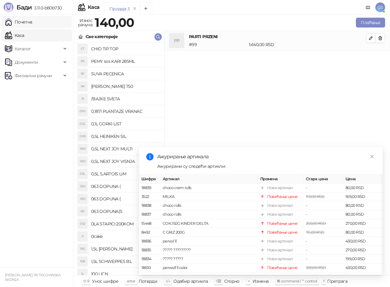  I want to click on td: 18839, so click(150, 188).